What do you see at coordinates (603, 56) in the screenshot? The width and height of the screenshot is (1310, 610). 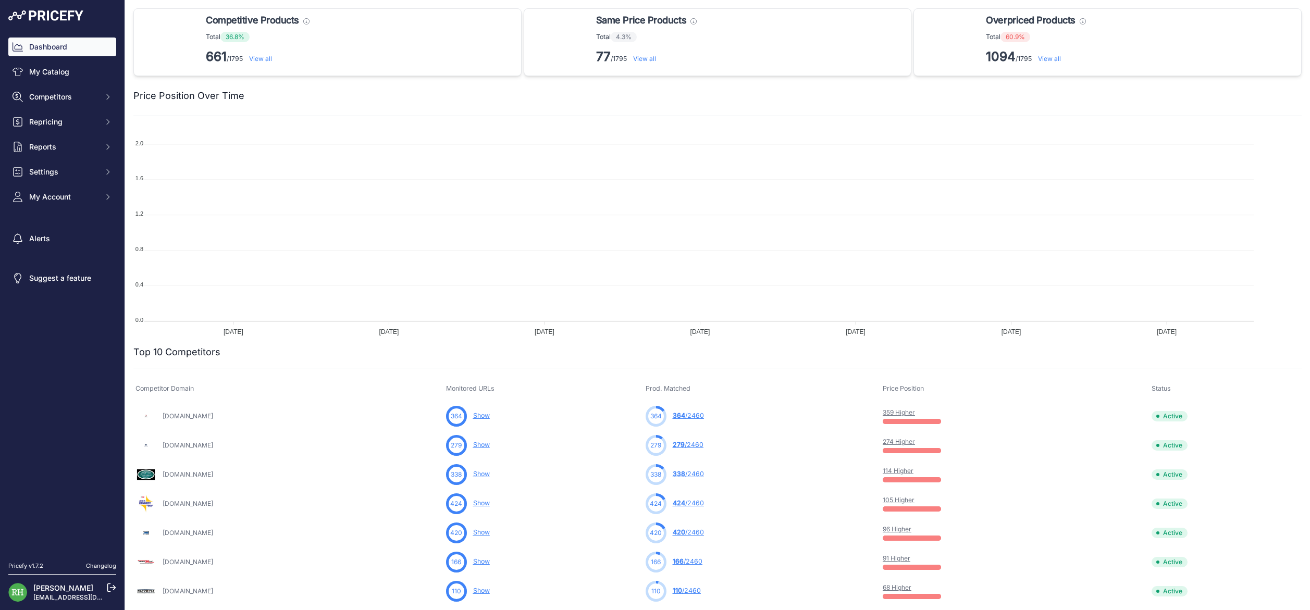 I see `strong: 77` at bounding box center [603, 56].